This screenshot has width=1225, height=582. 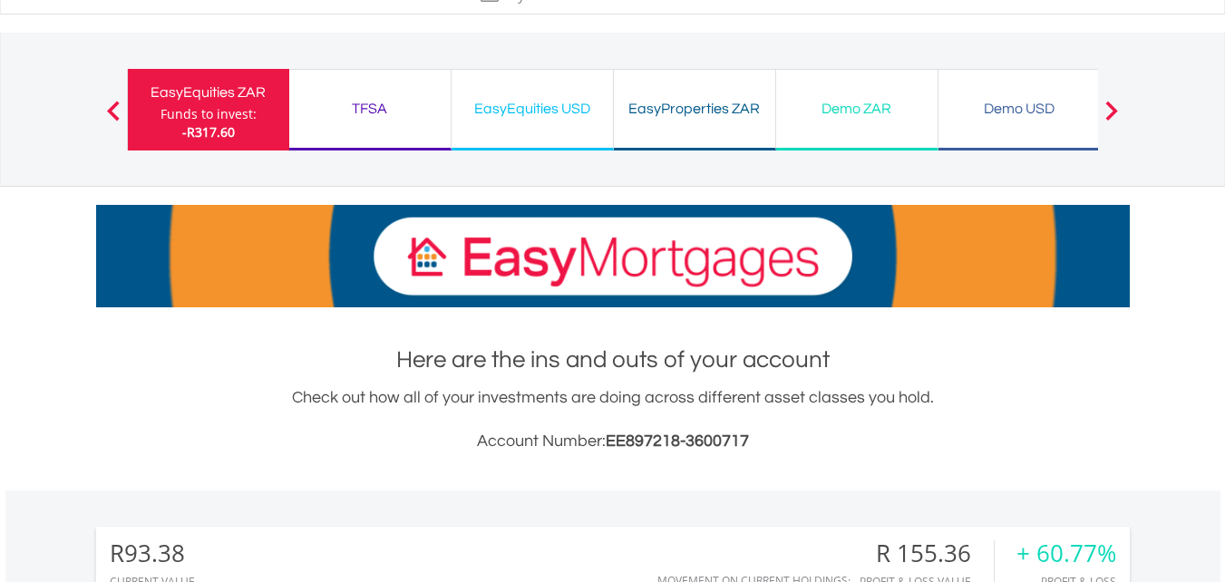 What do you see at coordinates (209, 114) in the screenshot?
I see `div: Funds to invest:` at bounding box center [209, 114].